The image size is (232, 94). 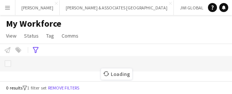 I want to click on a: View, so click(x=11, y=36).